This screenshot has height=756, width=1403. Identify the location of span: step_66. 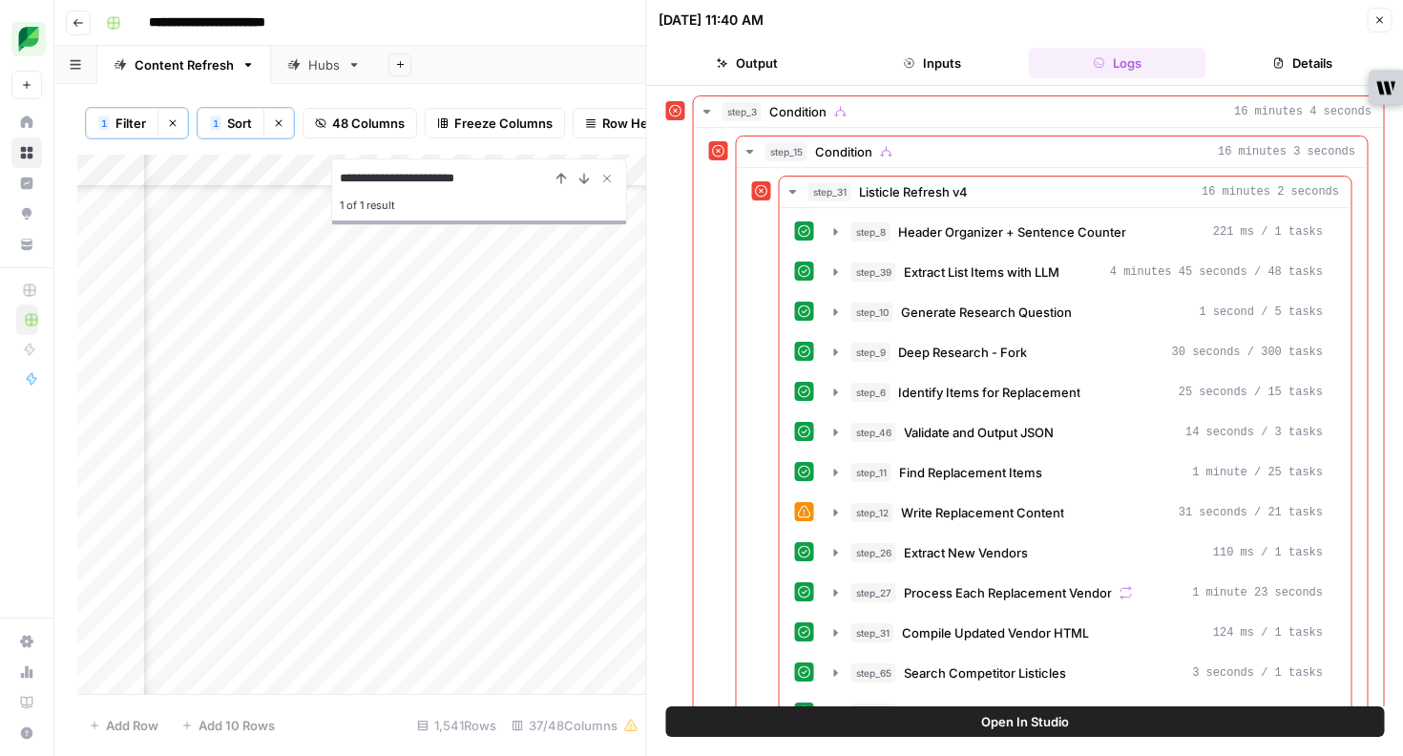
(873, 713).